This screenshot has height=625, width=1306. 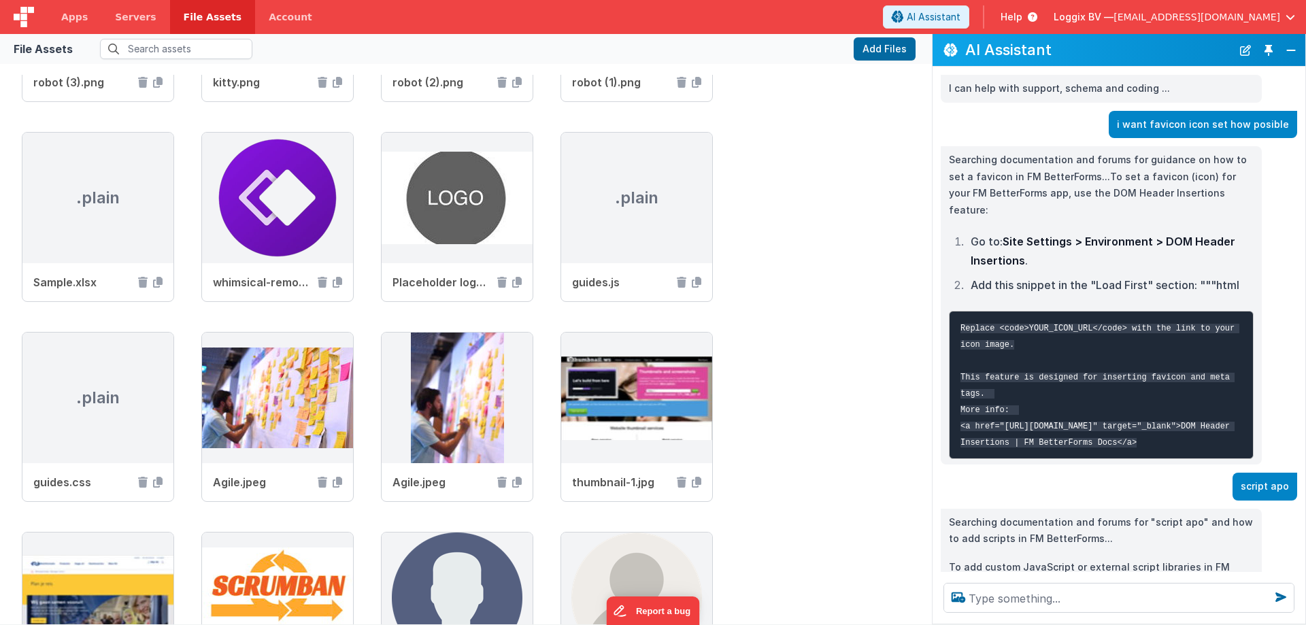 I want to click on button: Add Files, so click(x=885, y=49).